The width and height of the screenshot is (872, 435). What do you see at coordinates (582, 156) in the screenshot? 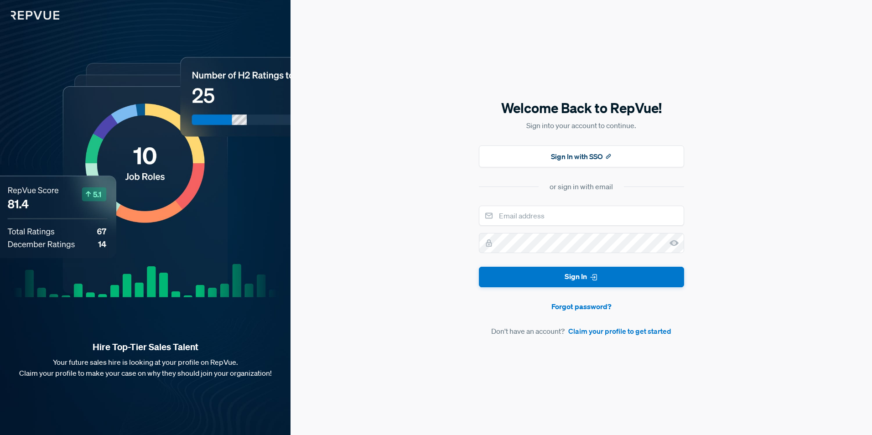
I see `button: Sign In with SSO` at bounding box center [582, 156].